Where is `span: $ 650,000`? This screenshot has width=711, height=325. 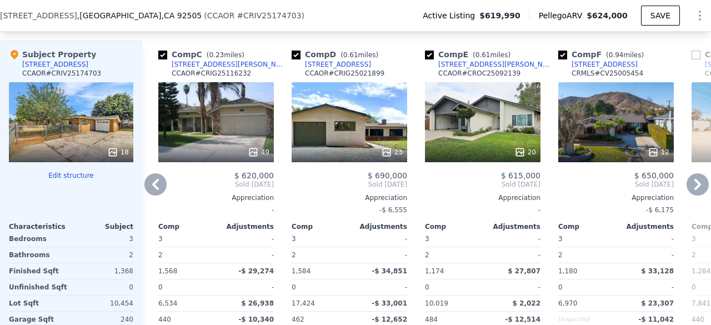
span: $ 650,000 is located at coordinates (654, 175).